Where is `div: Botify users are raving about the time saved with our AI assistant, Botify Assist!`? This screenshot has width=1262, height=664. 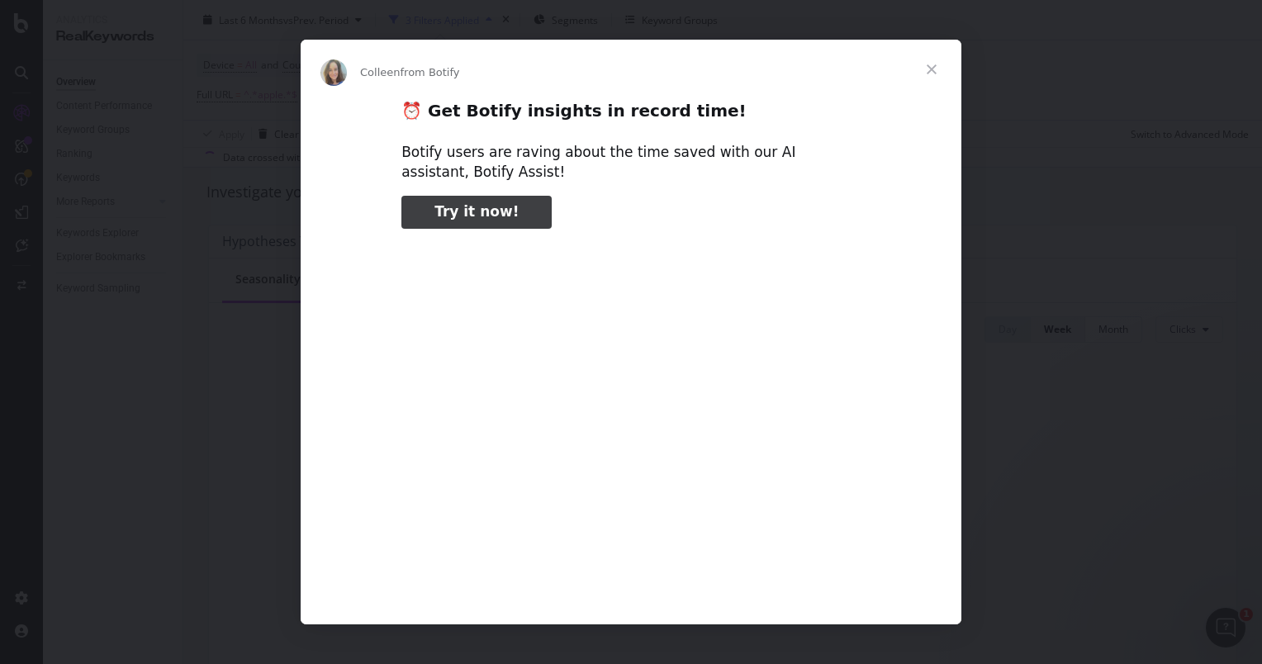
div: Botify users are raving about the time saved with our AI assistant, Botify Assist! is located at coordinates (631, 163).